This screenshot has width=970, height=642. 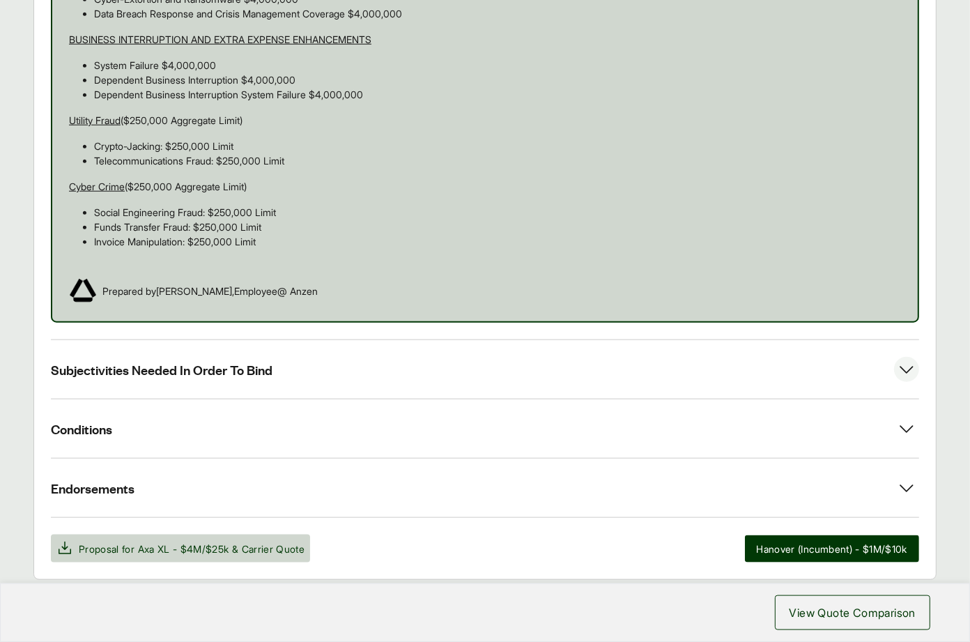 I want to click on span: Endorsements, so click(x=93, y=488).